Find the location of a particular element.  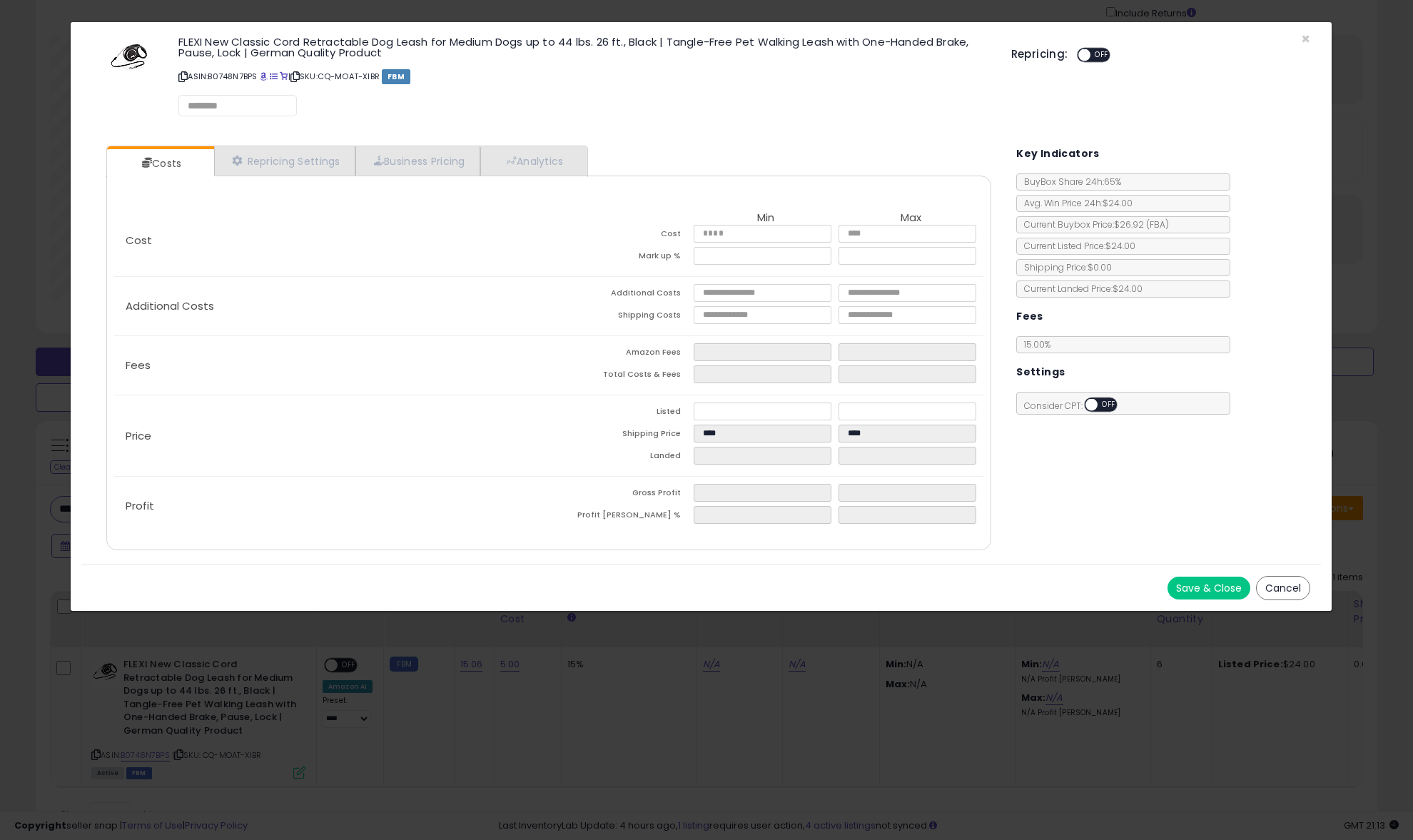

td: Cost is located at coordinates (621, 235).